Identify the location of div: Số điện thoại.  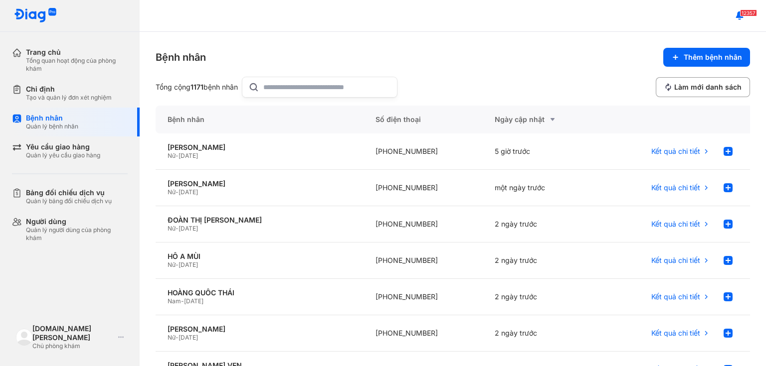
(423, 120).